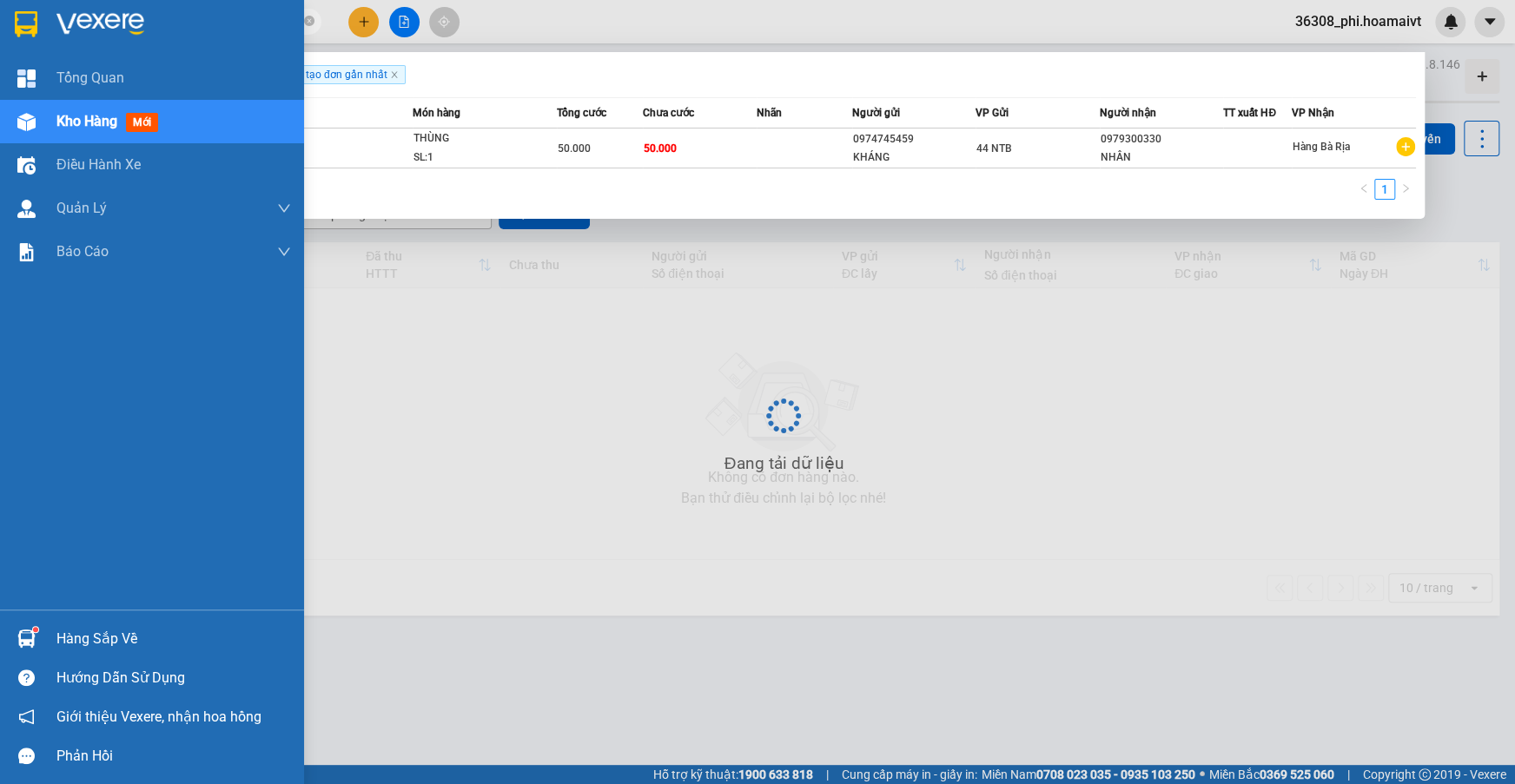 The image size is (1515, 784). What do you see at coordinates (82, 251) in the screenshot?
I see `span: Báo cáo` at bounding box center [82, 251].